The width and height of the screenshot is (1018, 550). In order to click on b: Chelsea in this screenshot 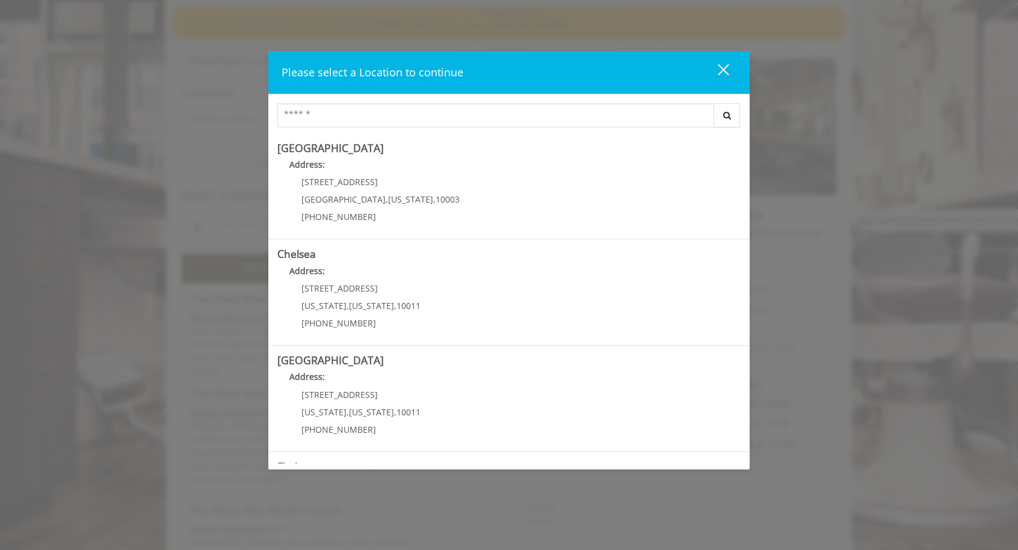, I will do `click(297, 254)`.